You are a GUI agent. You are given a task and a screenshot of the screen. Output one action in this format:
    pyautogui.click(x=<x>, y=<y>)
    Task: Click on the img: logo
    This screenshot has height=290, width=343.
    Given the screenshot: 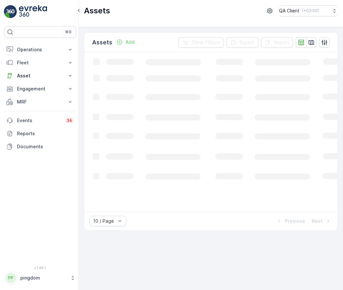 What is the action you would take?
    pyautogui.click(x=10, y=12)
    